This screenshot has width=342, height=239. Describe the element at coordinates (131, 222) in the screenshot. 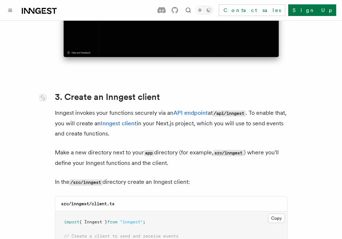

I see `span: "inngest"` at that location.